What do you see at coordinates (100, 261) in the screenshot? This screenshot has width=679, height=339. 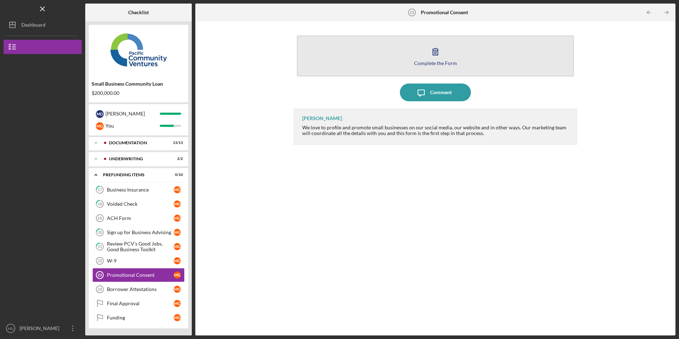 I see `tspan: 22` at bounding box center [100, 261].